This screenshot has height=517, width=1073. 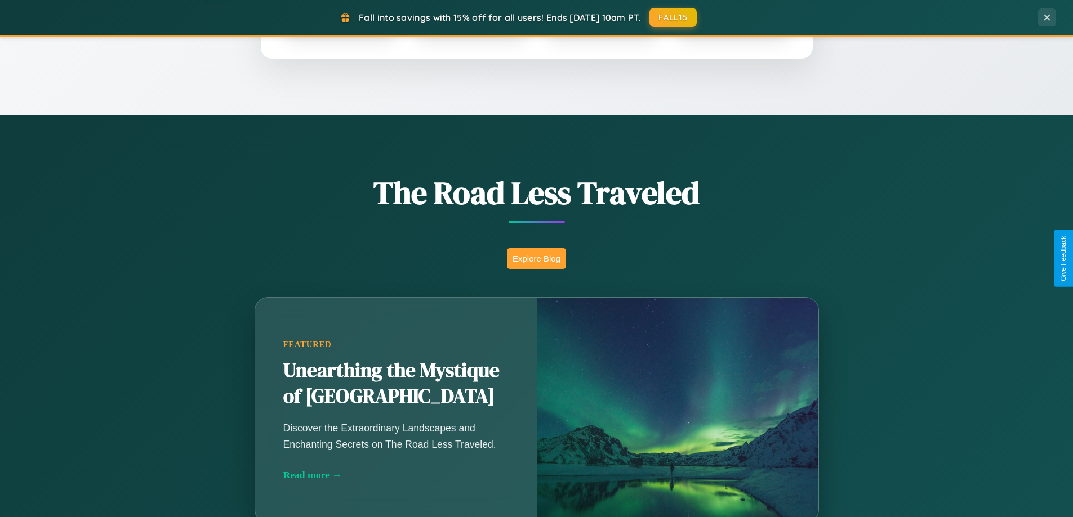 What do you see at coordinates (537, 193) in the screenshot?
I see `h1: The Road Less Traveled` at bounding box center [537, 193].